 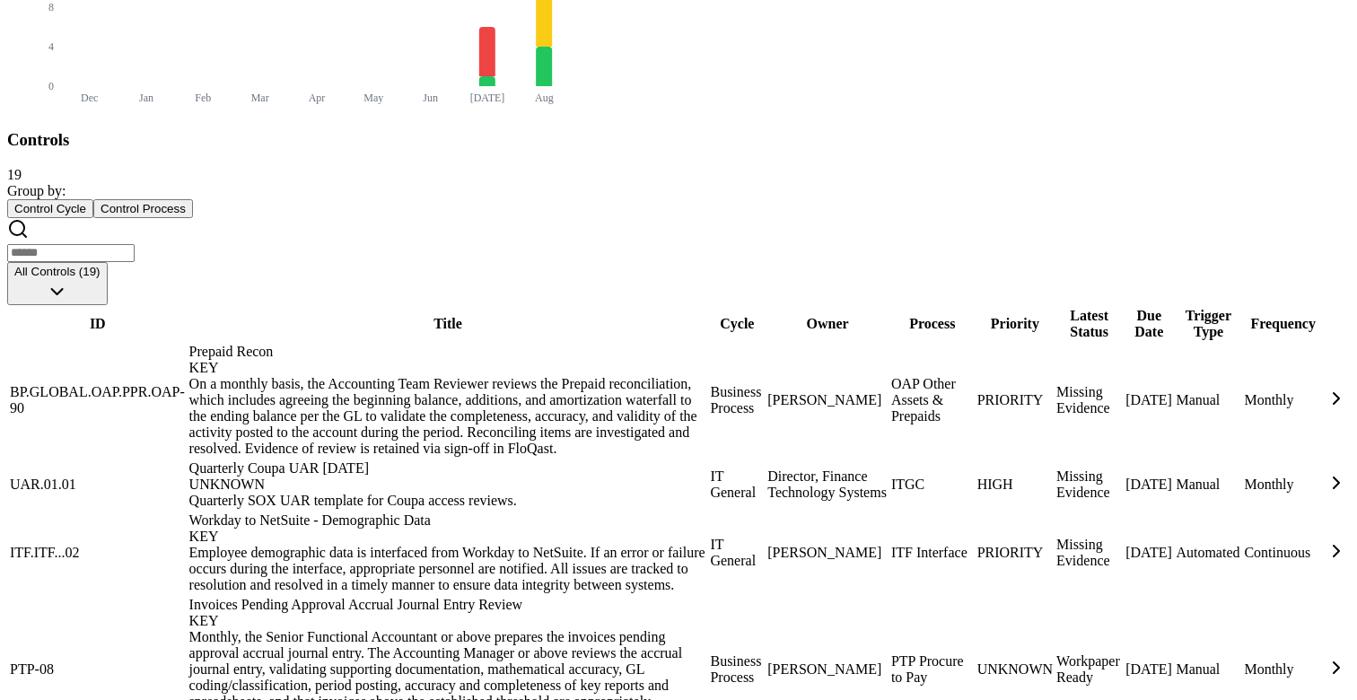 What do you see at coordinates (143, 208) in the screenshot?
I see `button: Control Process` at bounding box center [143, 208].